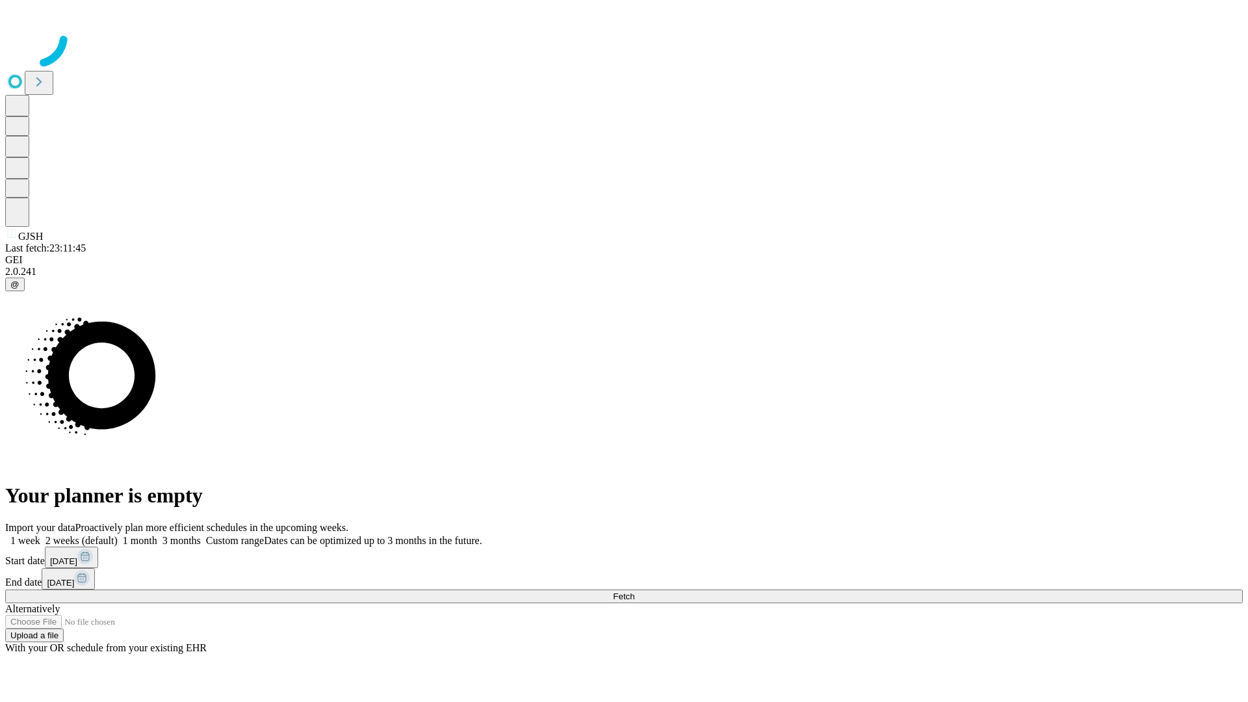 The image size is (1248, 702). I want to click on span: Fetch, so click(624, 596).